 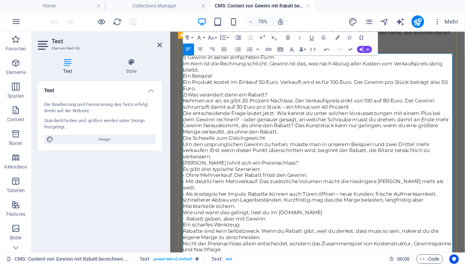 What do you see at coordinates (368, 22) in the screenshot?
I see `i: Seiten (Strg+Alt+S)` at bounding box center [368, 22].